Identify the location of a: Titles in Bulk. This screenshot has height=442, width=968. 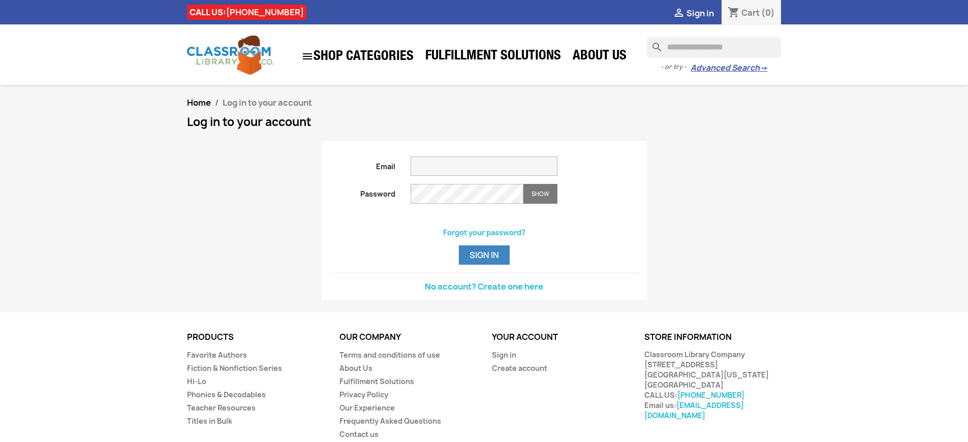
(209, 421).